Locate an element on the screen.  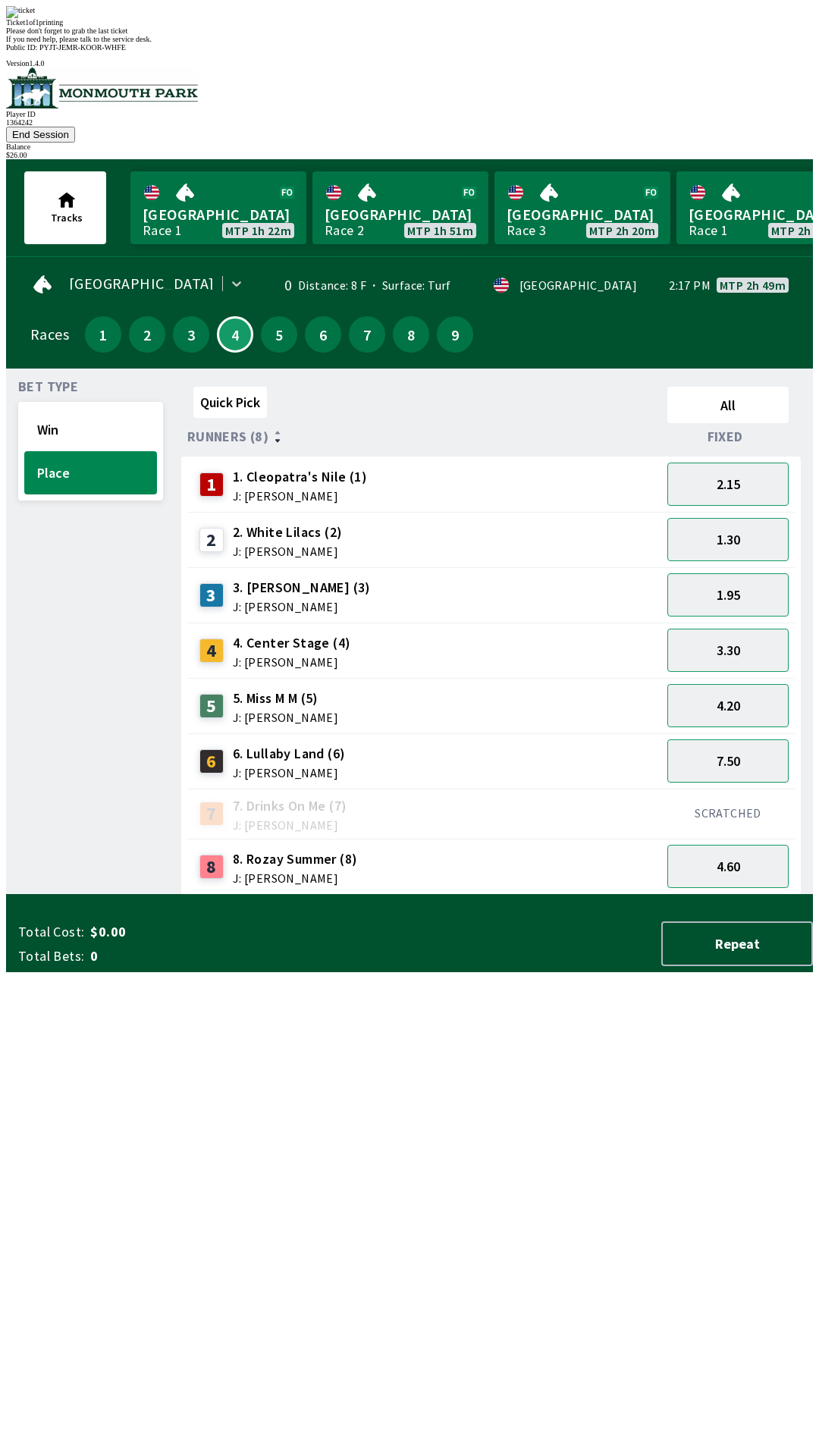
button: 2 is located at coordinates (147, 334).